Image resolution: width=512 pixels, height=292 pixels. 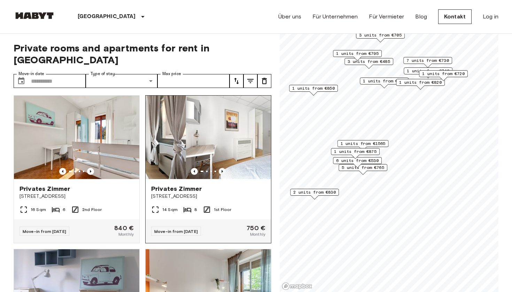 I want to click on span: 14 Sqm, so click(x=170, y=210).